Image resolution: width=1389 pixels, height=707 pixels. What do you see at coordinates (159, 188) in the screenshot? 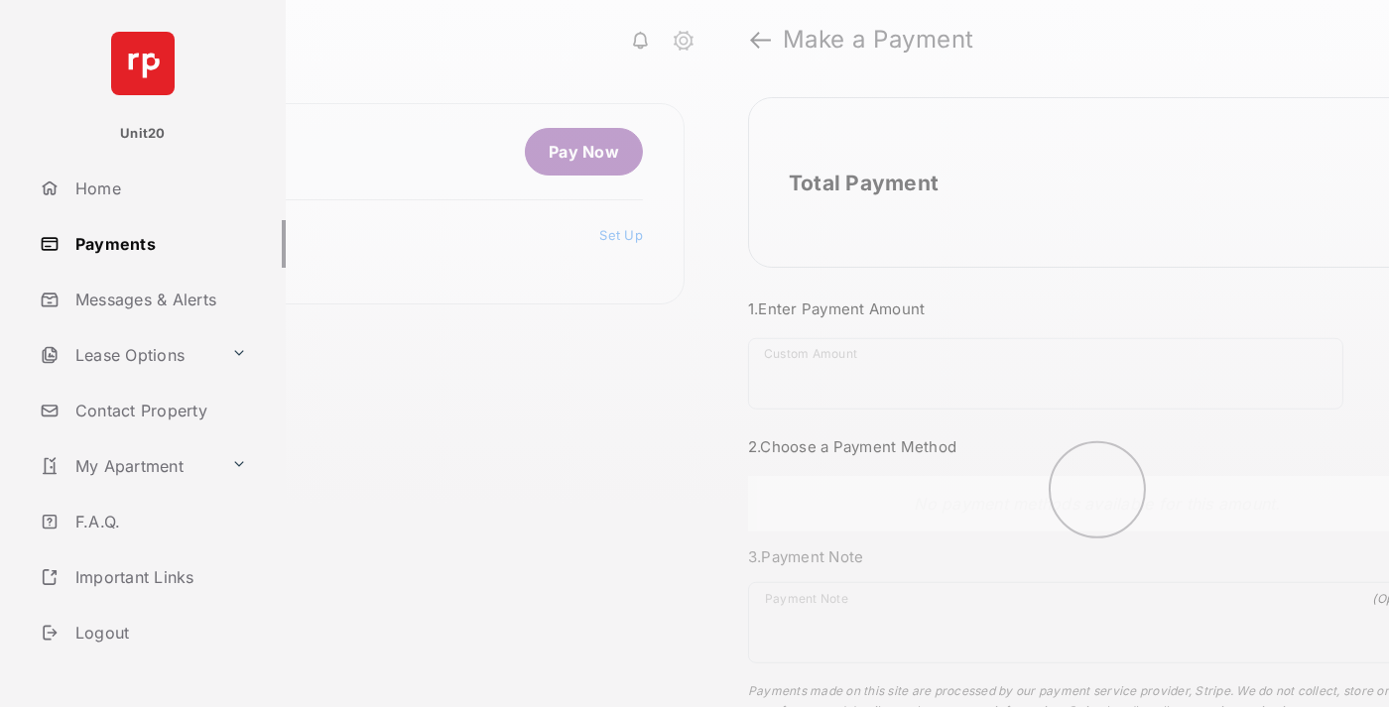
I see `a: Home` at bounding box center [159, 188].